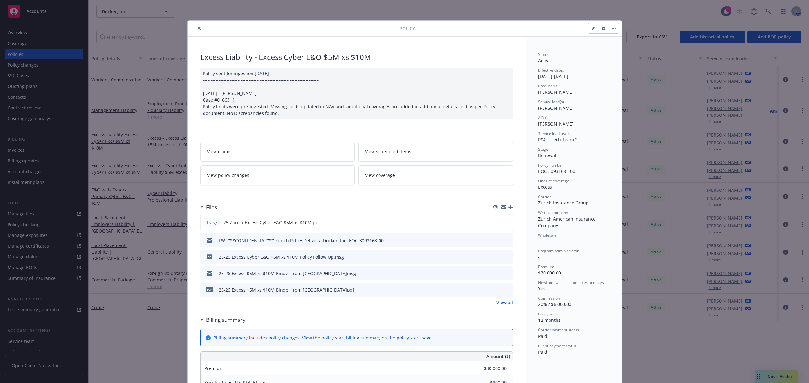  I want to click on div: Billing summary, so click(223, 320).